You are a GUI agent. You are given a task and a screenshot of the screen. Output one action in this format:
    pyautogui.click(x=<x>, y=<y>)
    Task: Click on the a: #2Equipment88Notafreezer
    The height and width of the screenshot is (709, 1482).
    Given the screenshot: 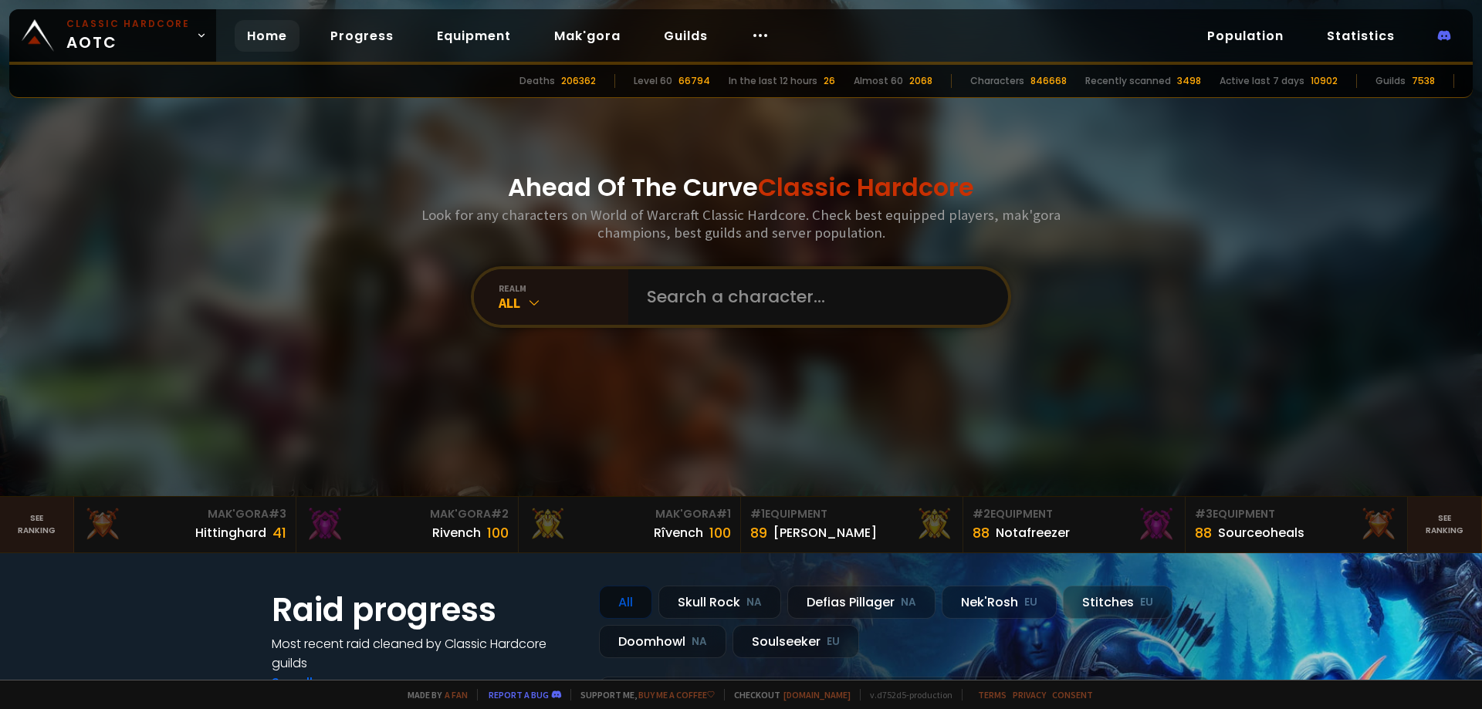 What is the action you would take?
    pyautogui.click(x=1074, y=525)
    